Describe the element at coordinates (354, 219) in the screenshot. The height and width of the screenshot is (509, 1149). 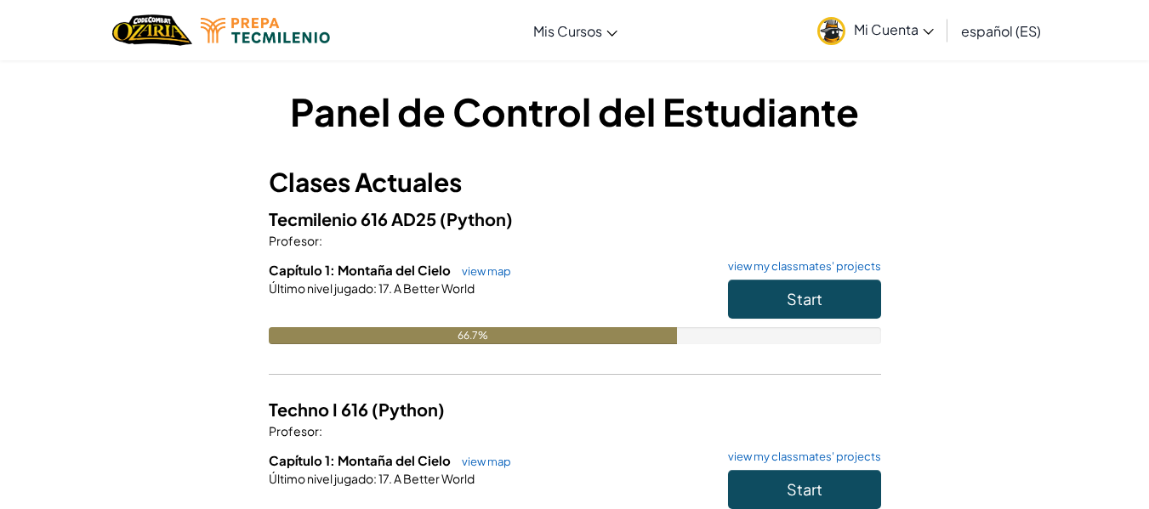
I see `span: Tecmilenio 616 AD25` at that location.